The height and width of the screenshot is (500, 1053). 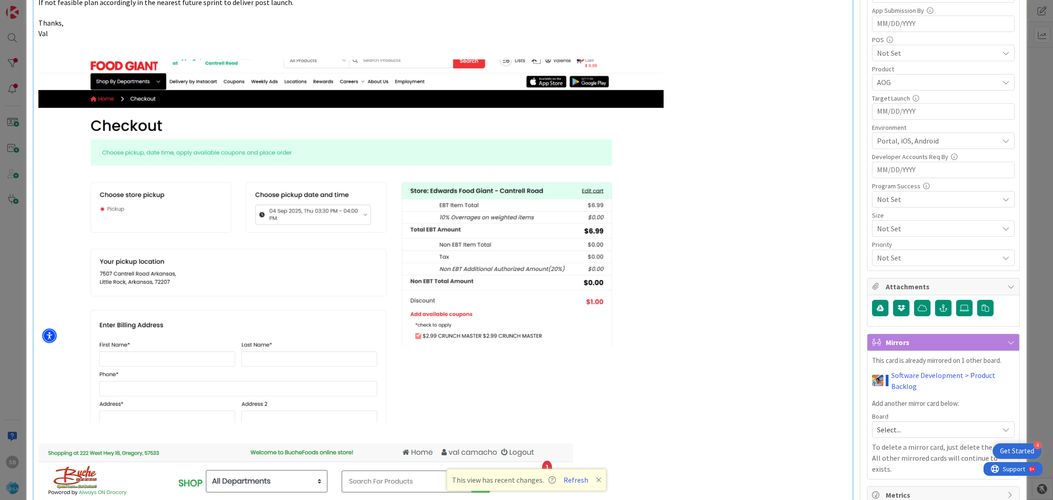 What do you see at coordinates (938, 141) in the screenshot?
I see `span: Portal, iOS, Android` at bounding box center [938, 141].